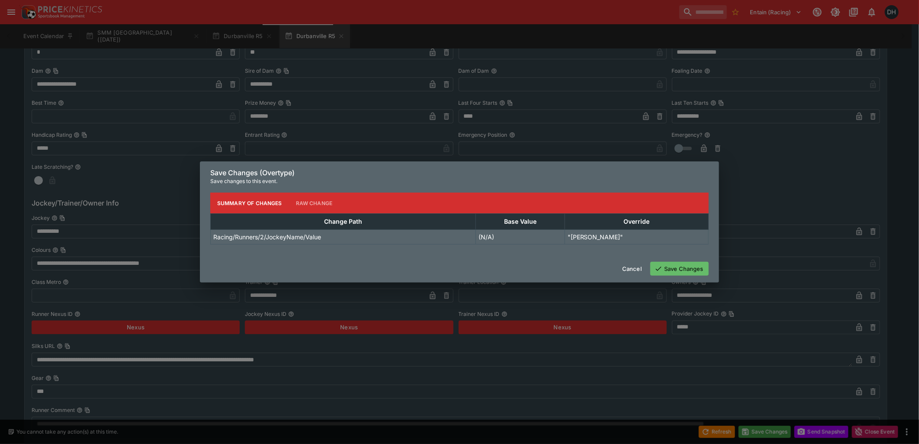  What do you see at coordinates (267, 237) in the screenshot?
I see `p: Racing/Runners/2/JockeyName/Value` at bounding box center [267, 237].